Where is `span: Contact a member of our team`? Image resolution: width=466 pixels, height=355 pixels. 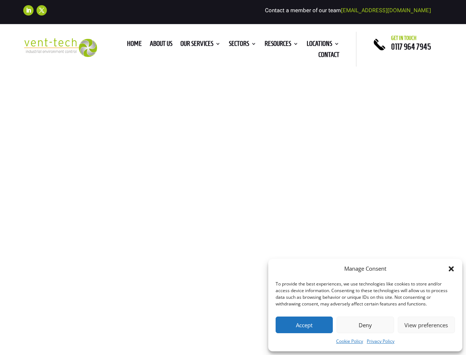
span: Contact a member of our team is located at coordinates (348, 10).